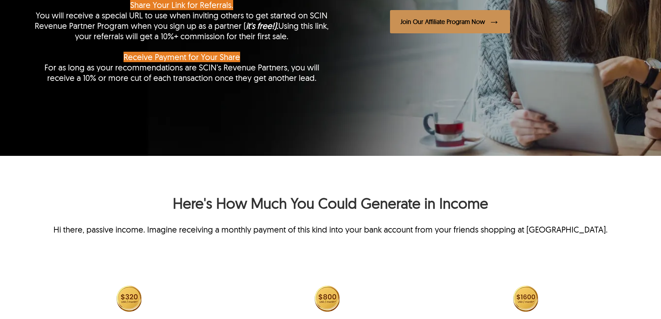 The width and height of the screenshot is (661, 319). I want to click on img: refer-10-people-to-earn, so click(129, 298).